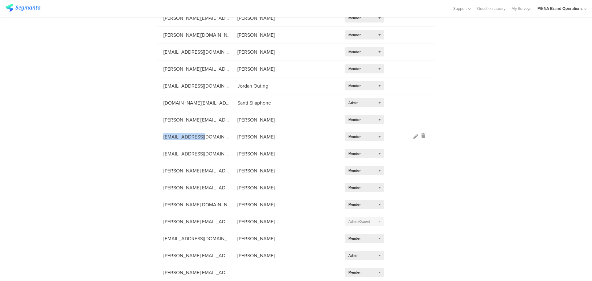 This screenshot has height=281, width=592. I want to click on div: PG NA Brand Operations, so click(560, 8).